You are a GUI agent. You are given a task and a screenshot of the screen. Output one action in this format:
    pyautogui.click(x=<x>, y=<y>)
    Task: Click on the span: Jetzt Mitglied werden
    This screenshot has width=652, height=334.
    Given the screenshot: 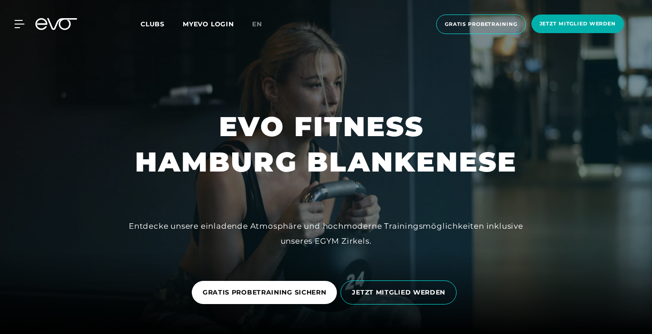 What is the action you would take?
    pyautogui.click(x=578, y=24)
    